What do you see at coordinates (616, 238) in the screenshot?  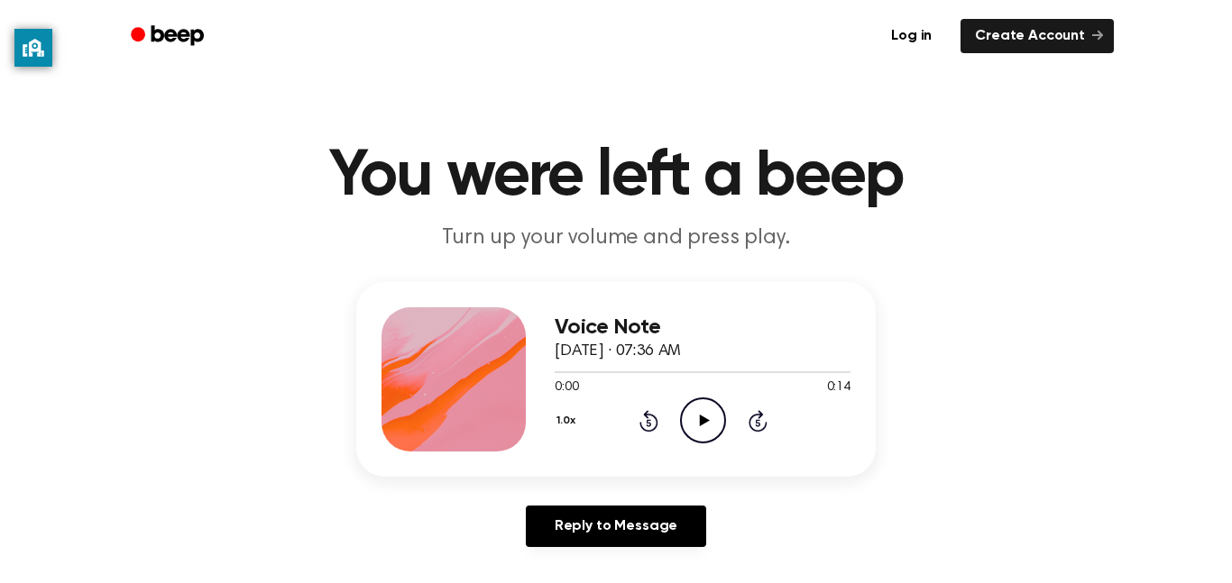 I see `p: Turn up your volume and press play.` at bounding box center [616, 238].